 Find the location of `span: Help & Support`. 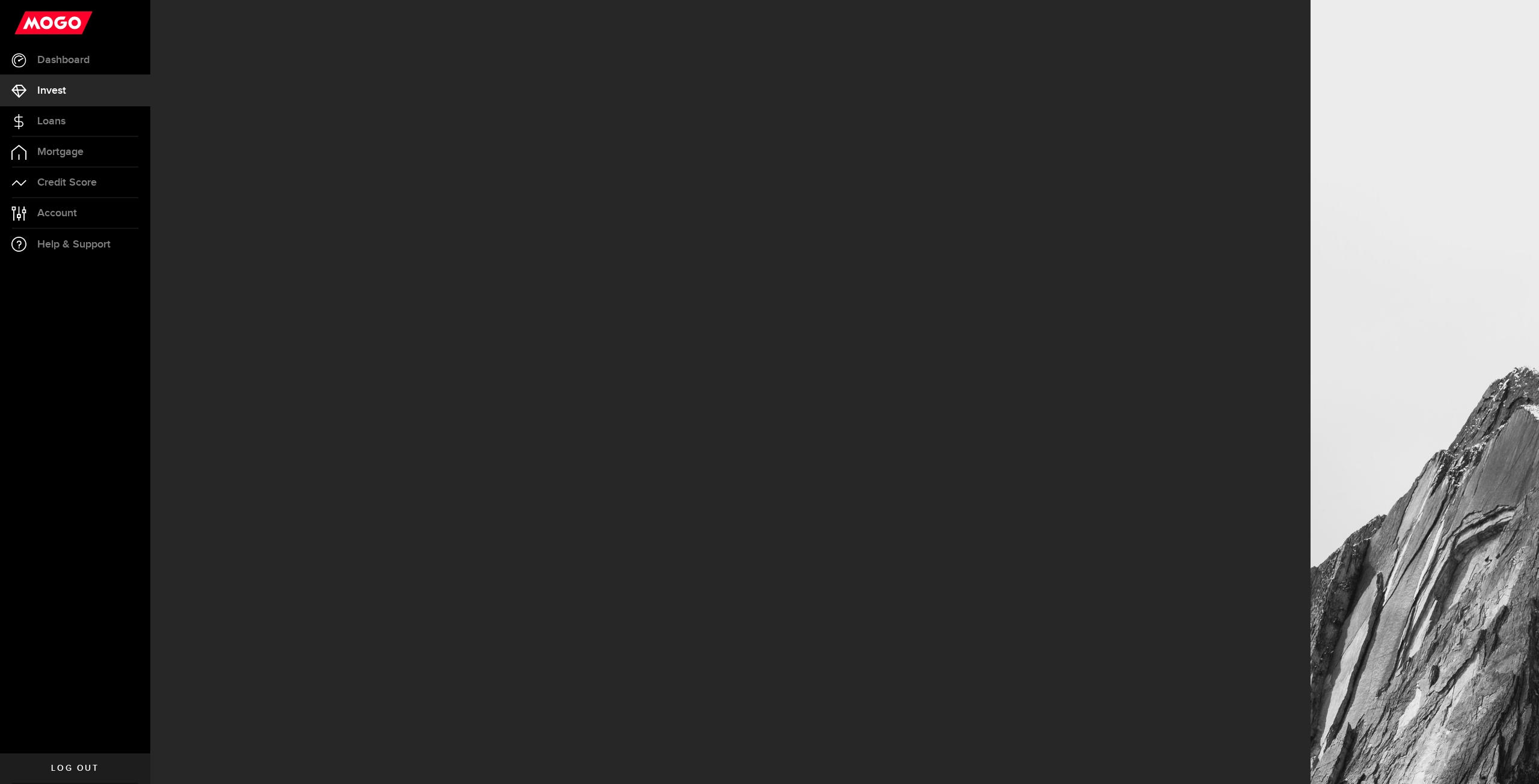

span: Help & Support is located at coordinates (74, 244).